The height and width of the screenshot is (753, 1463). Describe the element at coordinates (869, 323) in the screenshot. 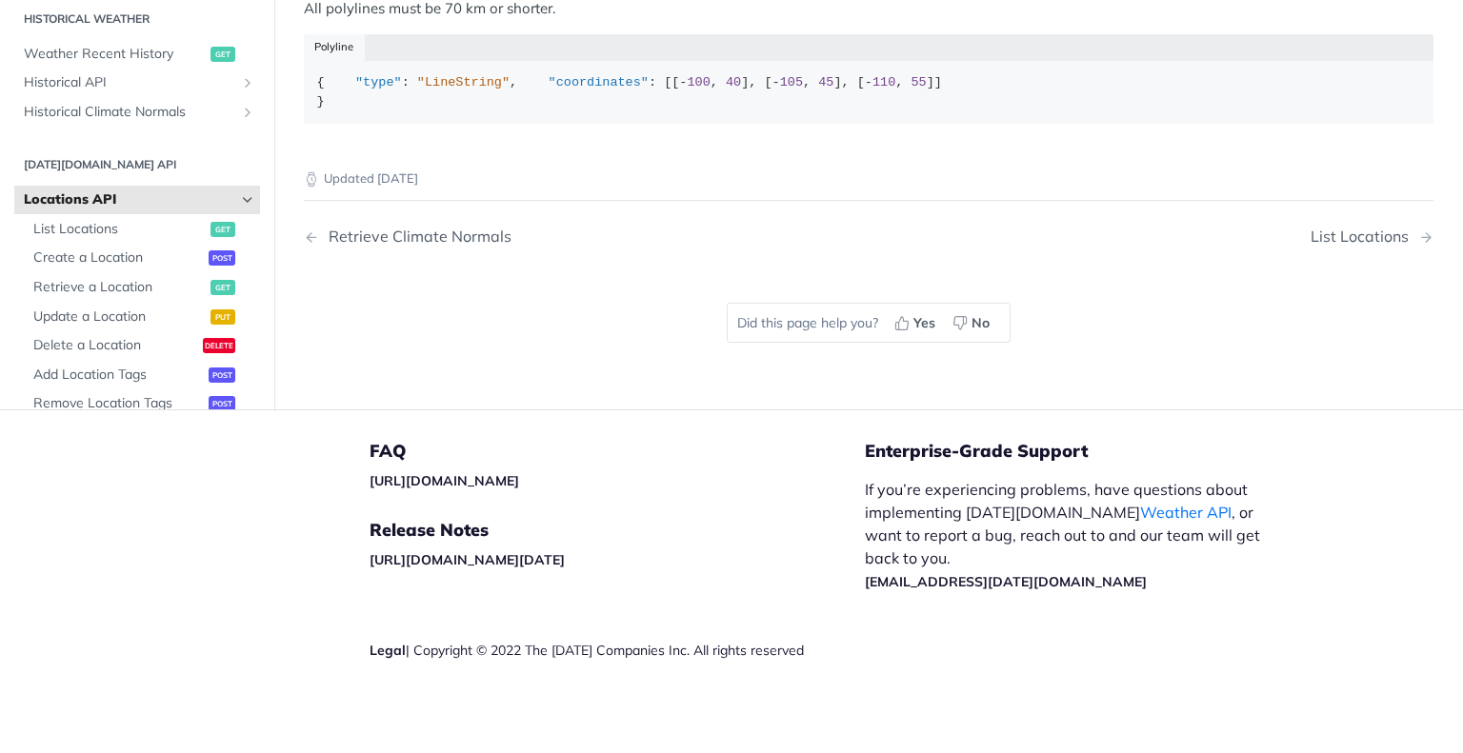

I see `div: Did this page help you?` at that location.